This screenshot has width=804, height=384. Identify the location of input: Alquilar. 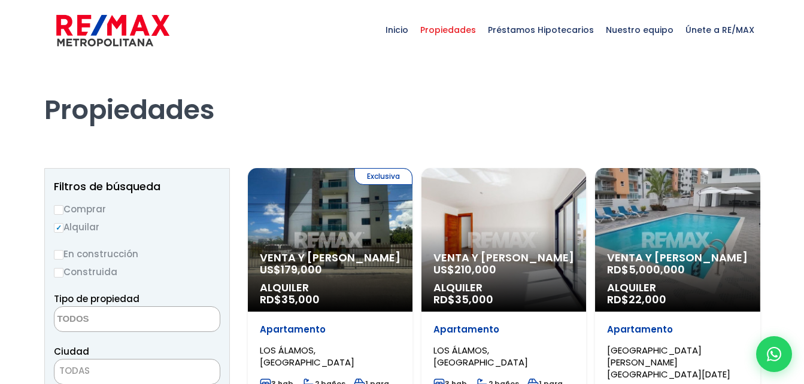
(59, 228).